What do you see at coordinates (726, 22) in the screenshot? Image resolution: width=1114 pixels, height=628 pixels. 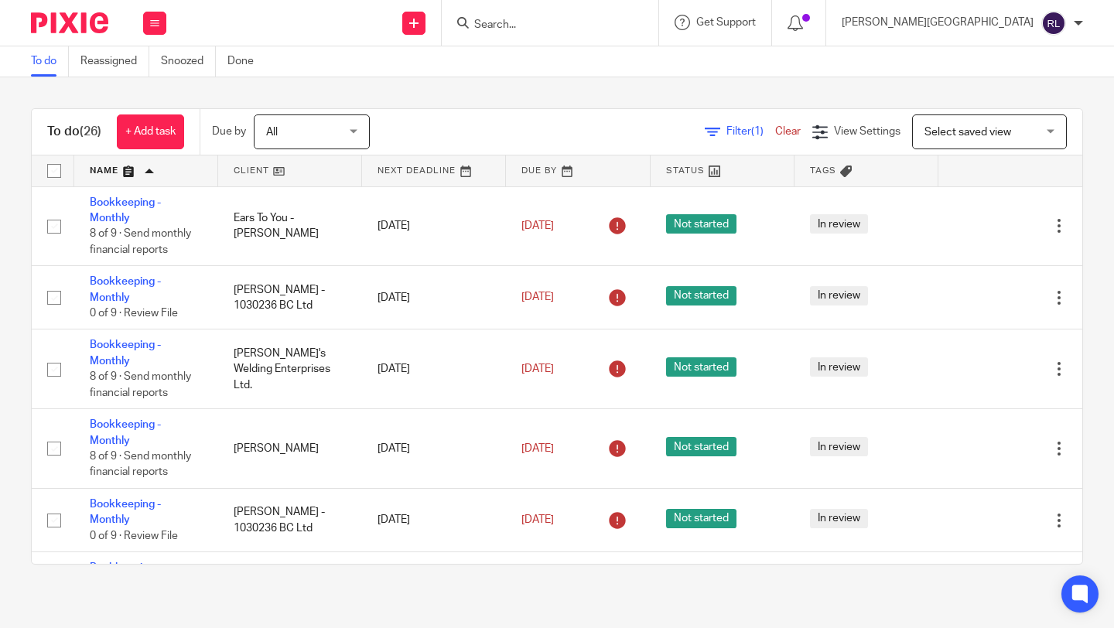 I see `span: Get Support` at bounding box center [726, 22].